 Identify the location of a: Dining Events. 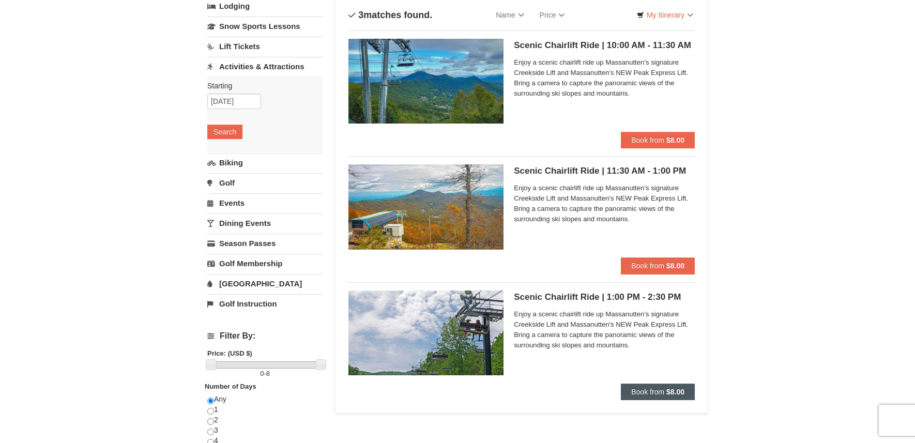
(265, 223).